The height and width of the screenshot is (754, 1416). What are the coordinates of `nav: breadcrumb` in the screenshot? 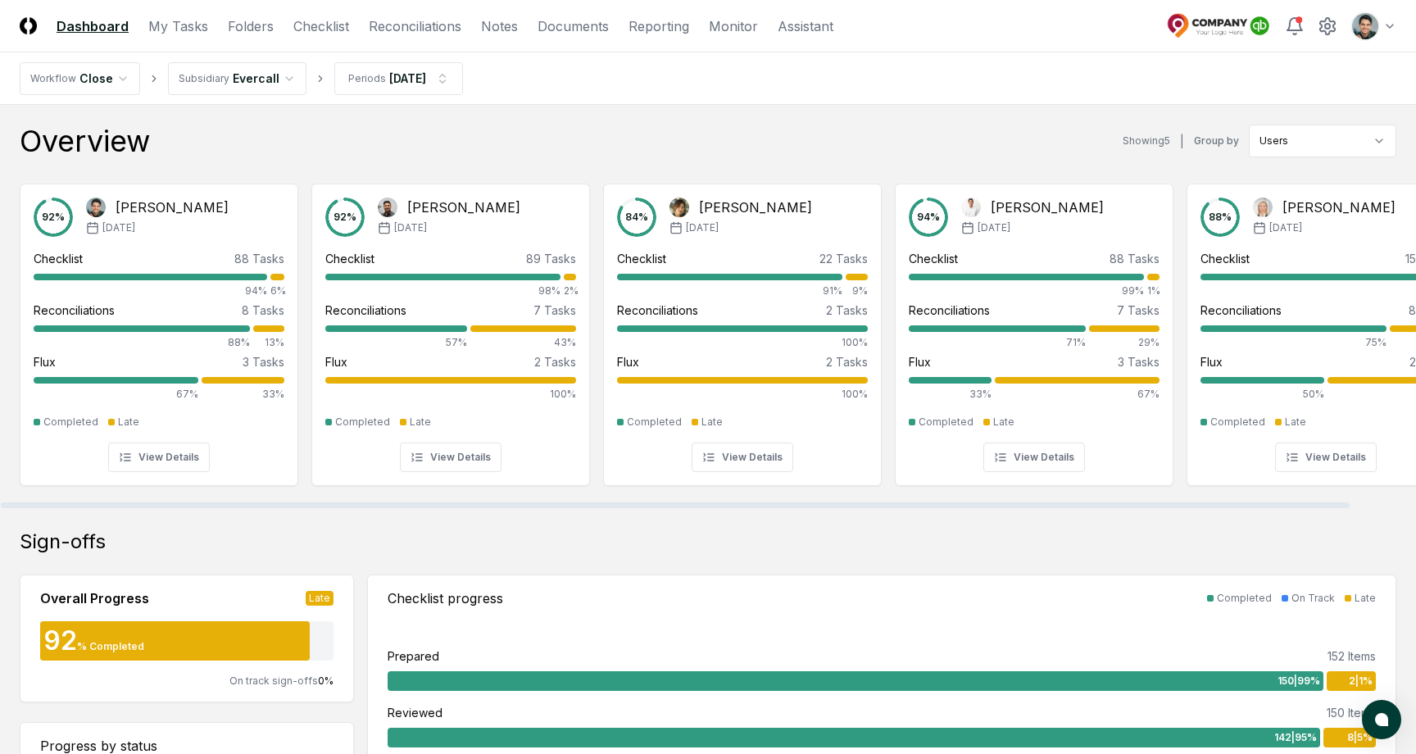 It's located at (241, 79).